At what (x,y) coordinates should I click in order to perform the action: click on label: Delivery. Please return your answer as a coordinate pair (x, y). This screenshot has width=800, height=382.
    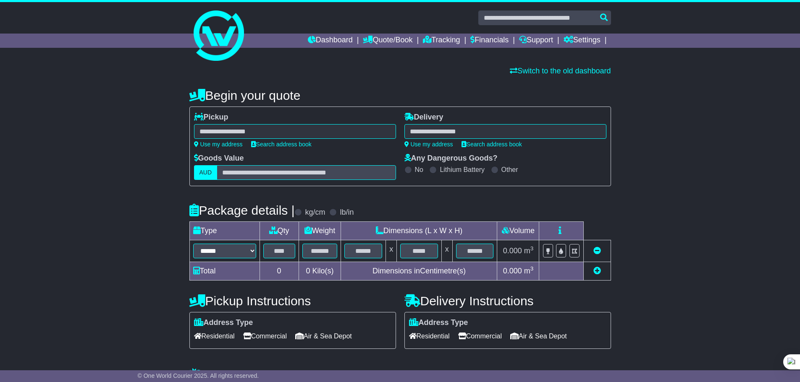
    Looking at the image, I should click on (424, 118).